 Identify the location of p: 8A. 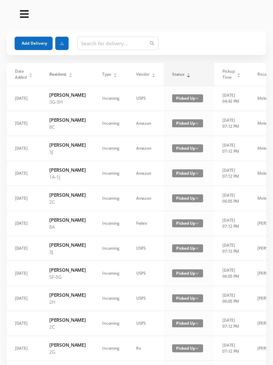
(67, 226).